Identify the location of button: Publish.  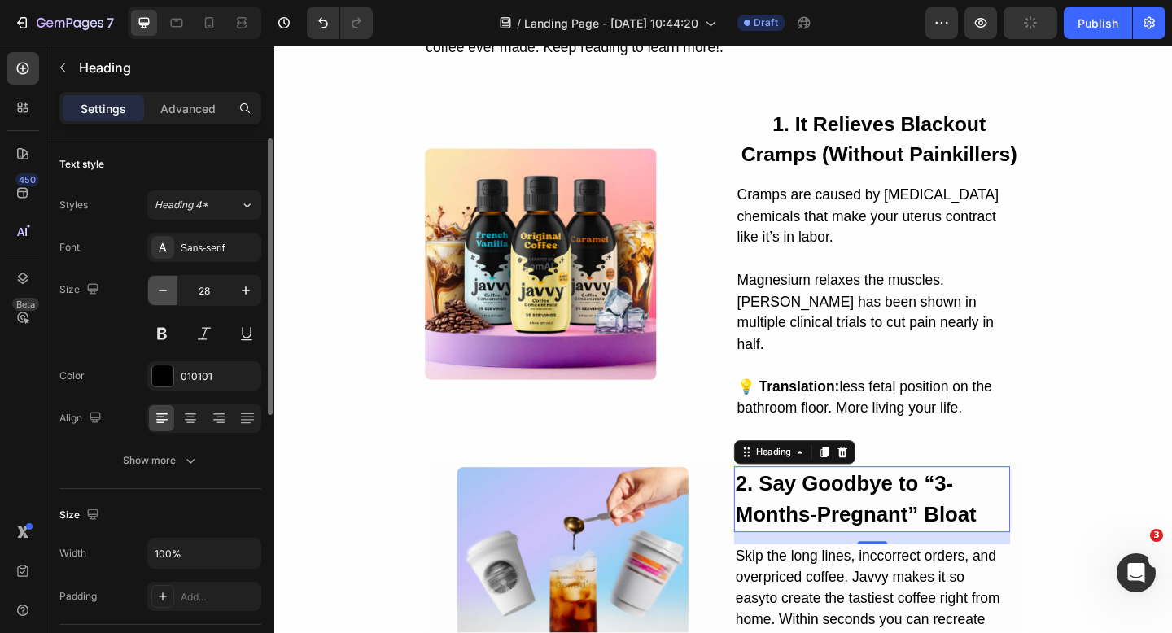
(1098, 23).